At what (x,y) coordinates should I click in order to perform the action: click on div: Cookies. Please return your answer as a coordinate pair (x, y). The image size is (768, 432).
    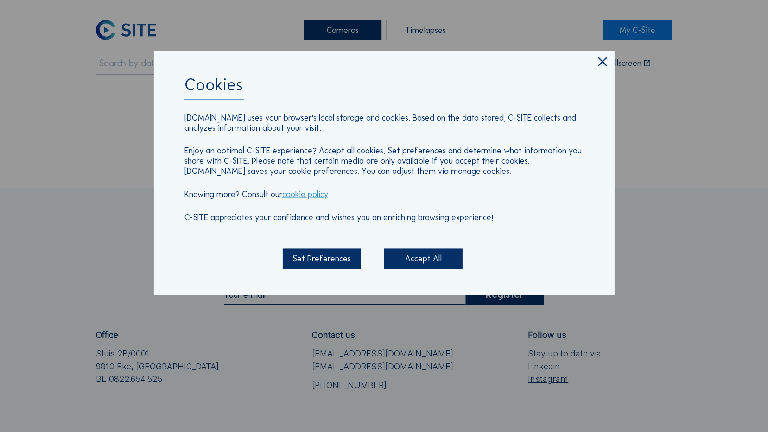
    Looking at the image, I should click on (384, 88).